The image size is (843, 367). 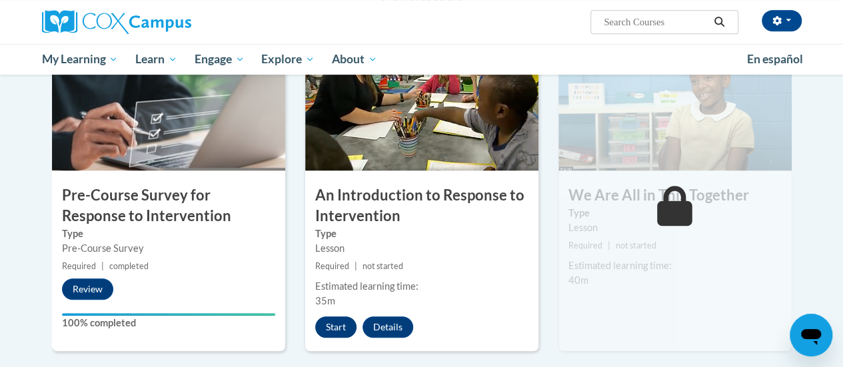 I want to click on button: Search, so click(x=719, y=22).